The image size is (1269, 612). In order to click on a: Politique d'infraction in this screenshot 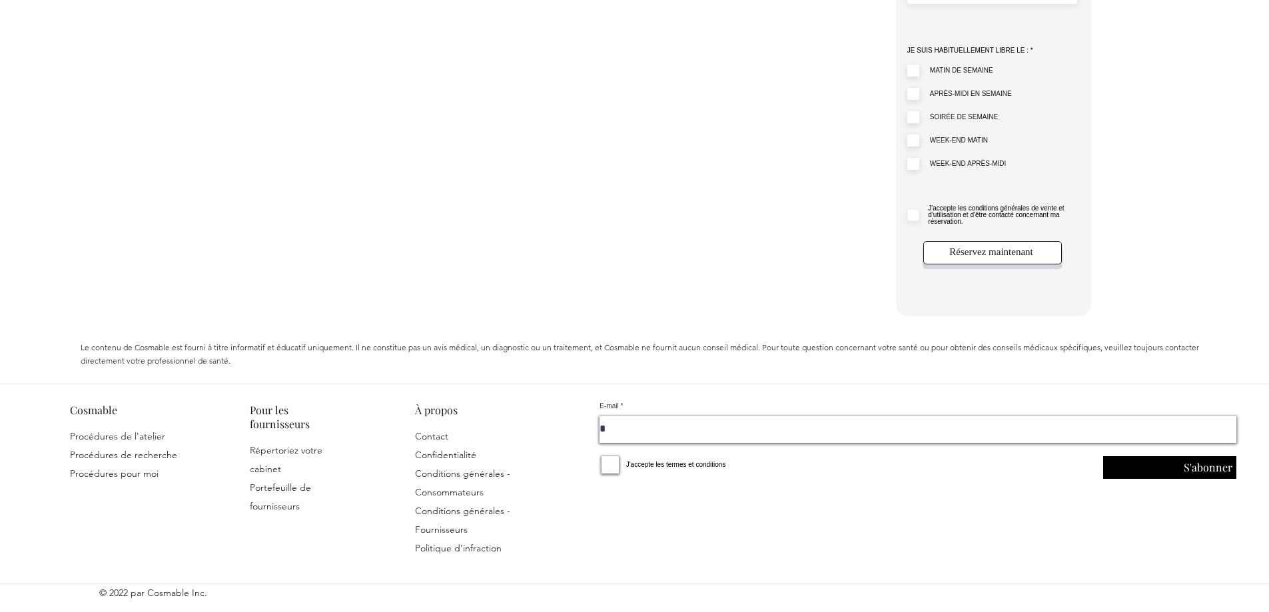, I will do `click(458, 548)`.